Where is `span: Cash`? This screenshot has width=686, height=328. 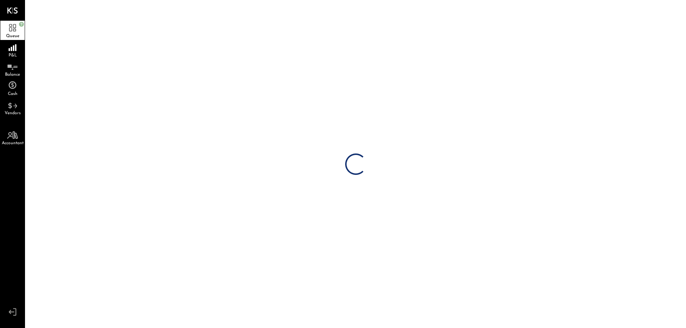
span: Cash is located at coordinates (13, 94).